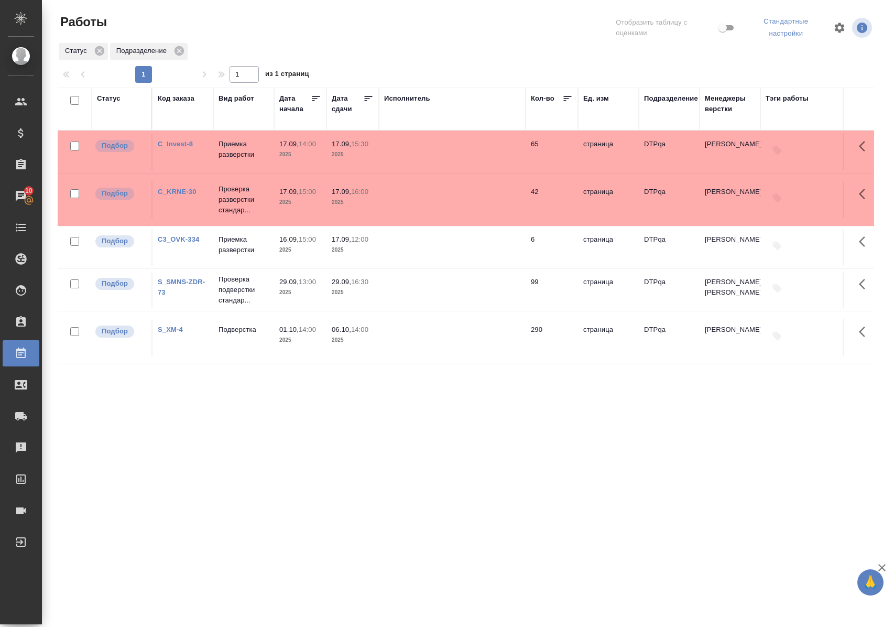  What do you see at coordinates (596, 99) in the screenshot?
I see `div: Ед. изм` at bounding box center [596, 99].